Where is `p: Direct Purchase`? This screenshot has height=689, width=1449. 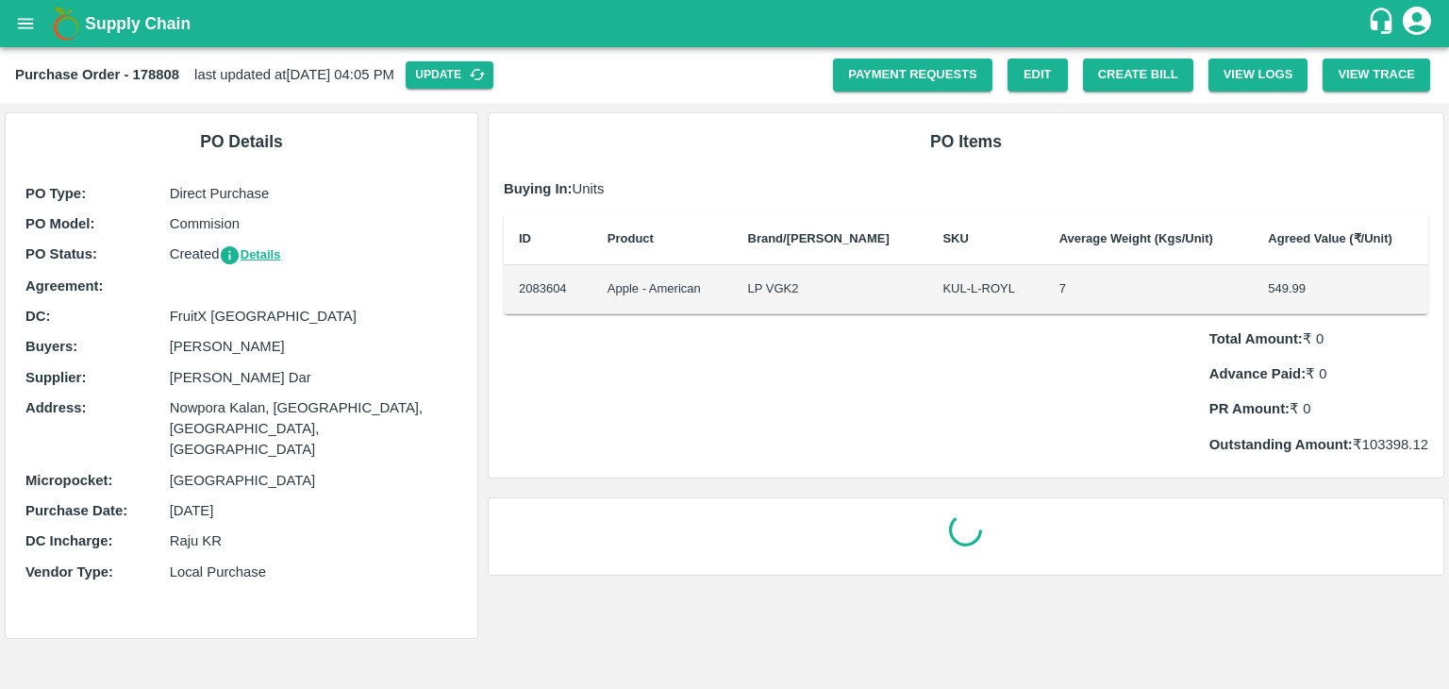 p: Direct Purchase is located at coordinates (313, 193).